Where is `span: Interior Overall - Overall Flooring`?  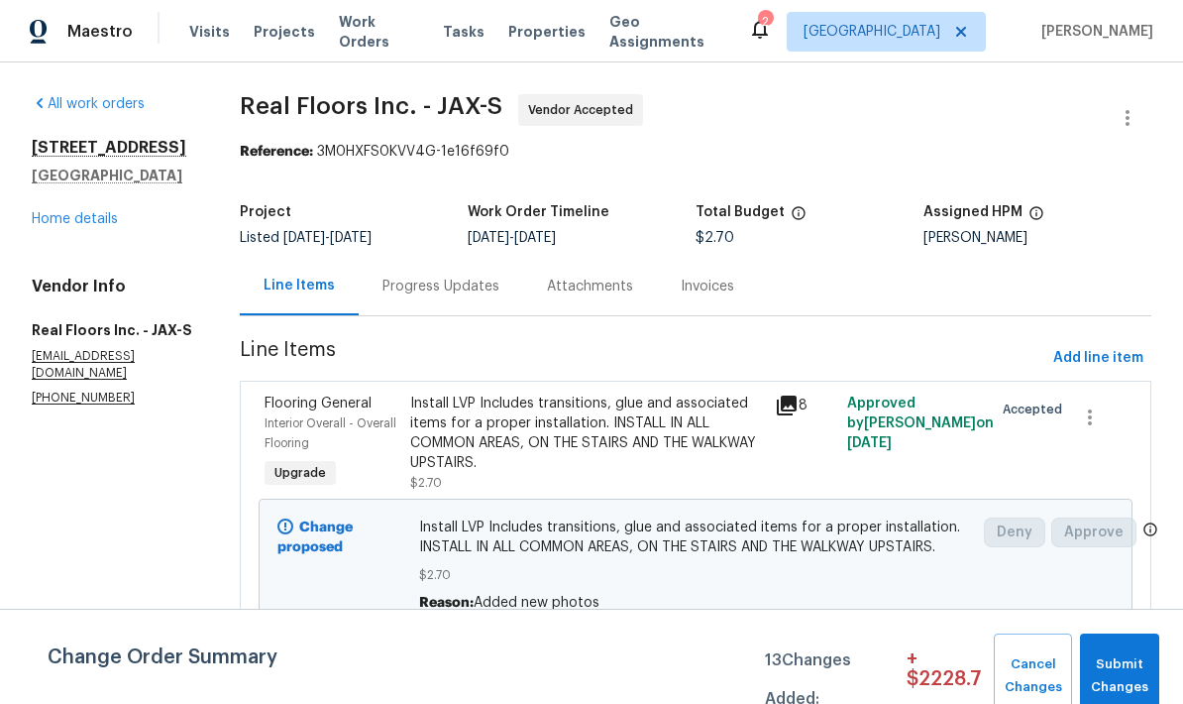
span: Interior Overall - Overall Flooring is located at coordinates (330, 433).